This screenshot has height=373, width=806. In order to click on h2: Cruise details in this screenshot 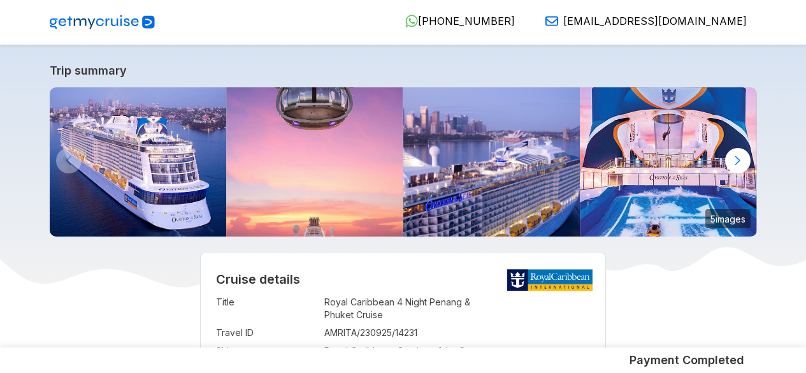, I will do `click(403, 279)`.